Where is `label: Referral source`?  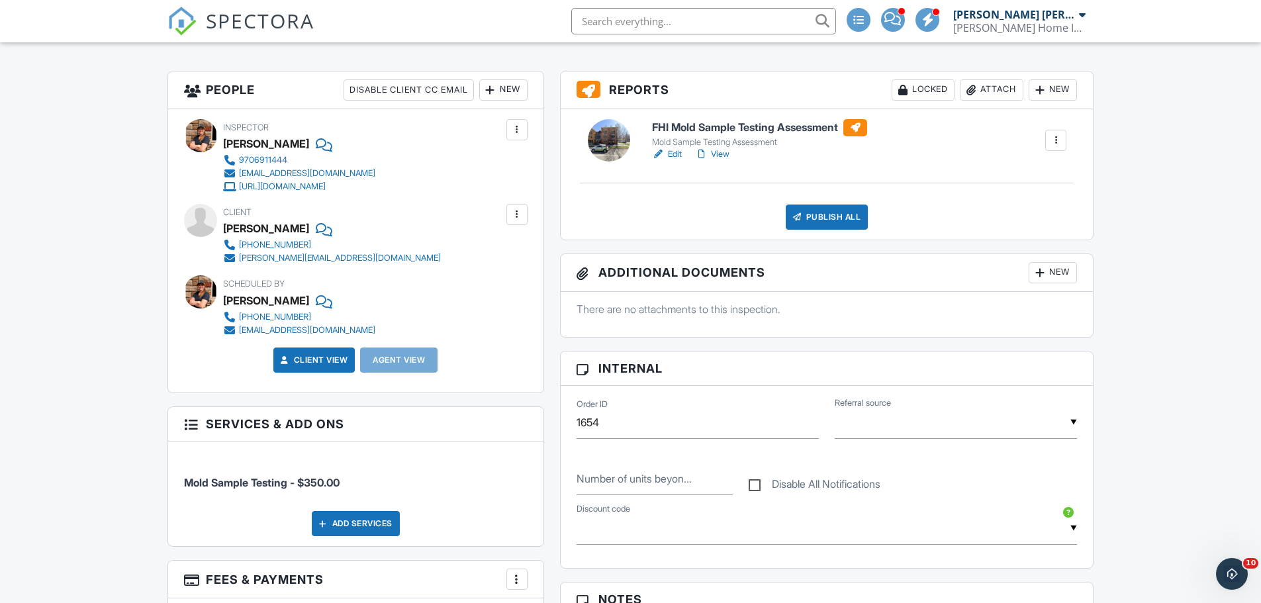
label: Referral source is located at coordinates (862, 403).